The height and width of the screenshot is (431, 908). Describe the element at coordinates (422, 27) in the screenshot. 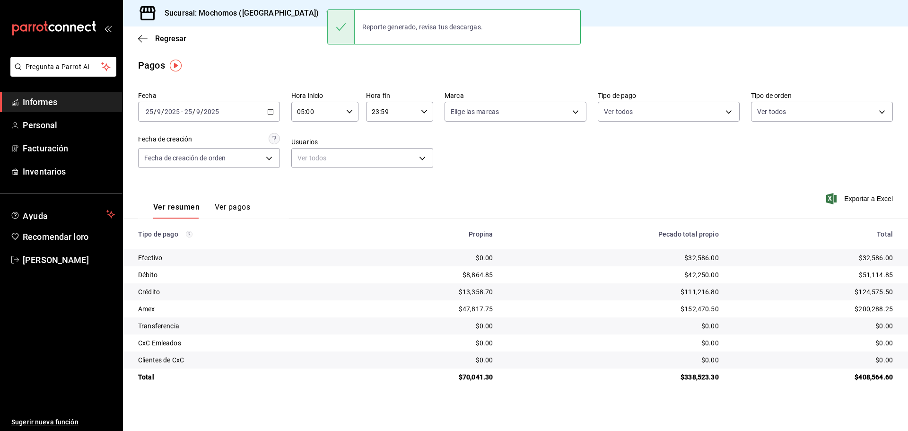

I see `font: Reporte generado, revisa tus descargas.` at that location.